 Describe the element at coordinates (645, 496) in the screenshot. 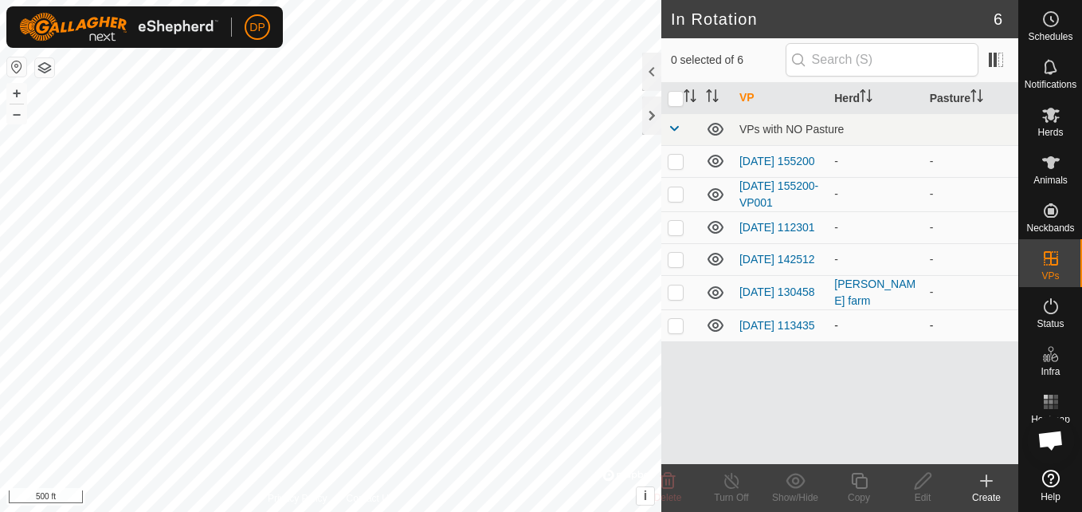

I see `button: i` at that location.